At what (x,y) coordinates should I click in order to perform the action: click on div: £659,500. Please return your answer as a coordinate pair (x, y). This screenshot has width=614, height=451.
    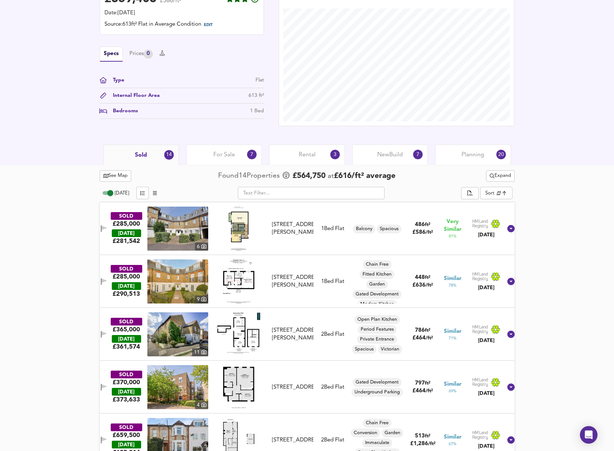
    Looking at the image, I should click on (126, 435).